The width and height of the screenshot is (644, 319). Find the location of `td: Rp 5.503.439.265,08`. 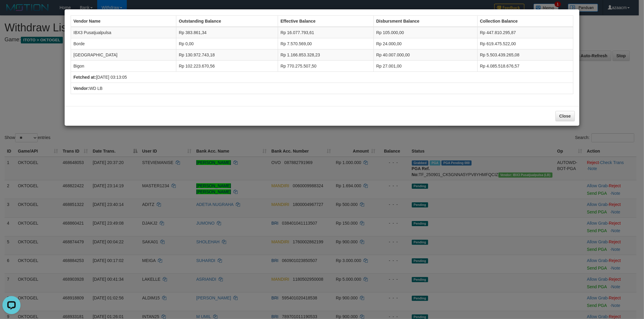

td: Rp 5.503.439.265,08 is located at coordinates (525, 55).